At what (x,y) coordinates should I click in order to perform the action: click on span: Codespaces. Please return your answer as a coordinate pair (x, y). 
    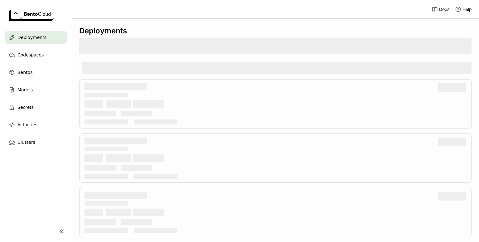
    Looking at the image, I should click on (31, 55).